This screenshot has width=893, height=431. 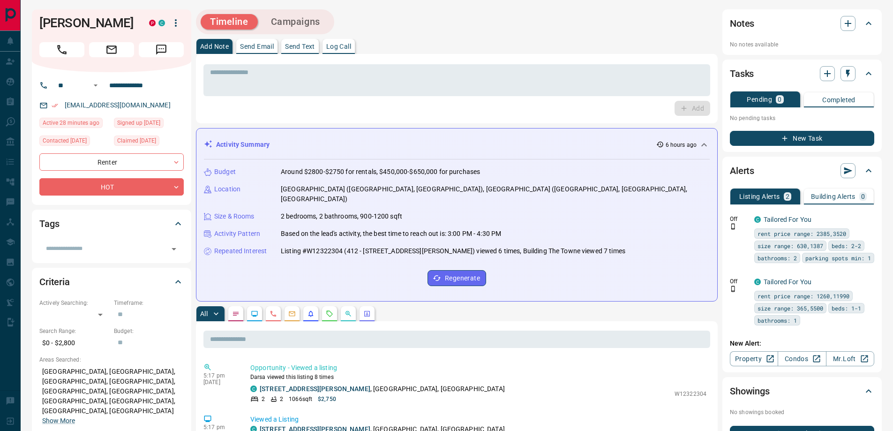 What do you see at coordinates (149, 331) in the screenshot?
I see `p: Budget:` at bounding box center [149, 331].